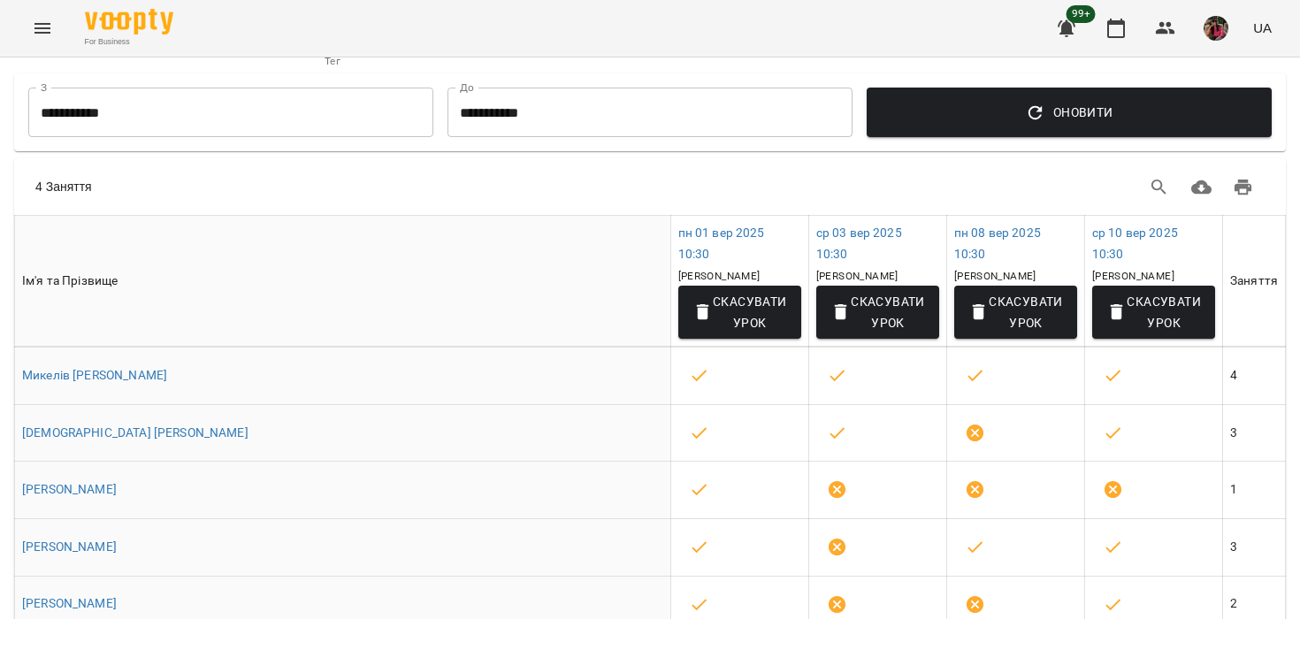 This screenshot has width=1300, height=650. What do you see at coordinates (1069, 112) in the screenshot?
I see `span: Оновити` at bounding box center [1069, 112].